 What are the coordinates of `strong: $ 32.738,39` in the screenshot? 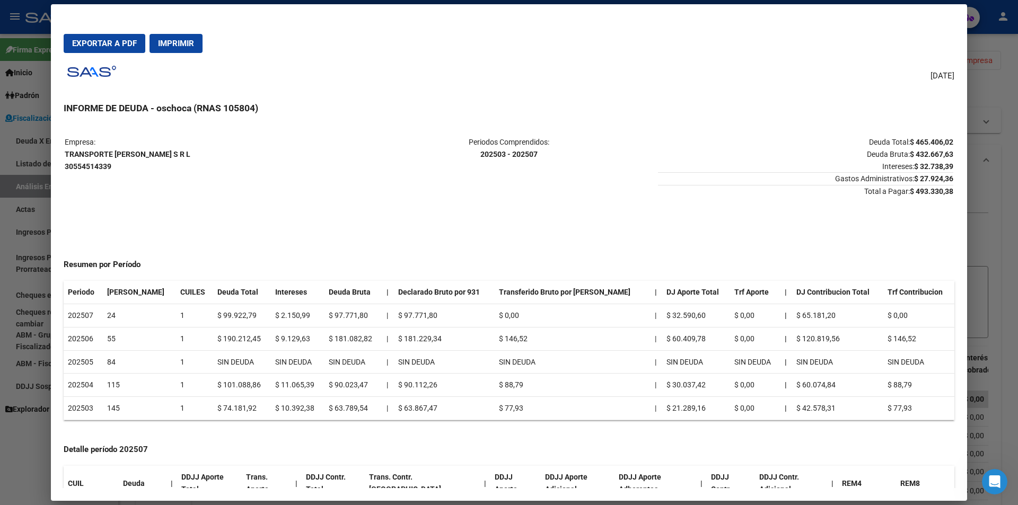 It's located at (934, 166).